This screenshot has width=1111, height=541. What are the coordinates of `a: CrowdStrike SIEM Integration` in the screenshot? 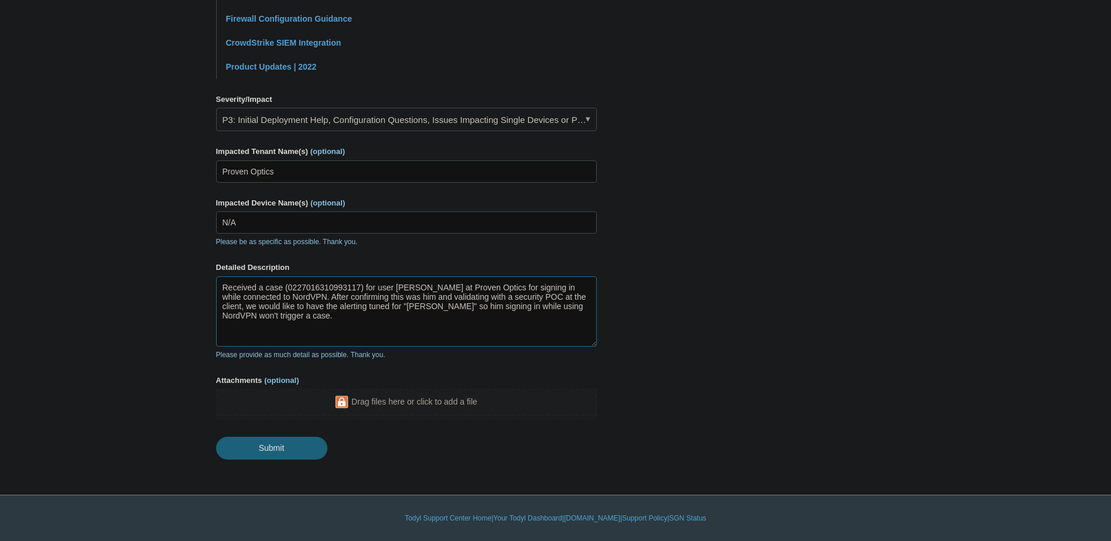 It's located at (283, 43).